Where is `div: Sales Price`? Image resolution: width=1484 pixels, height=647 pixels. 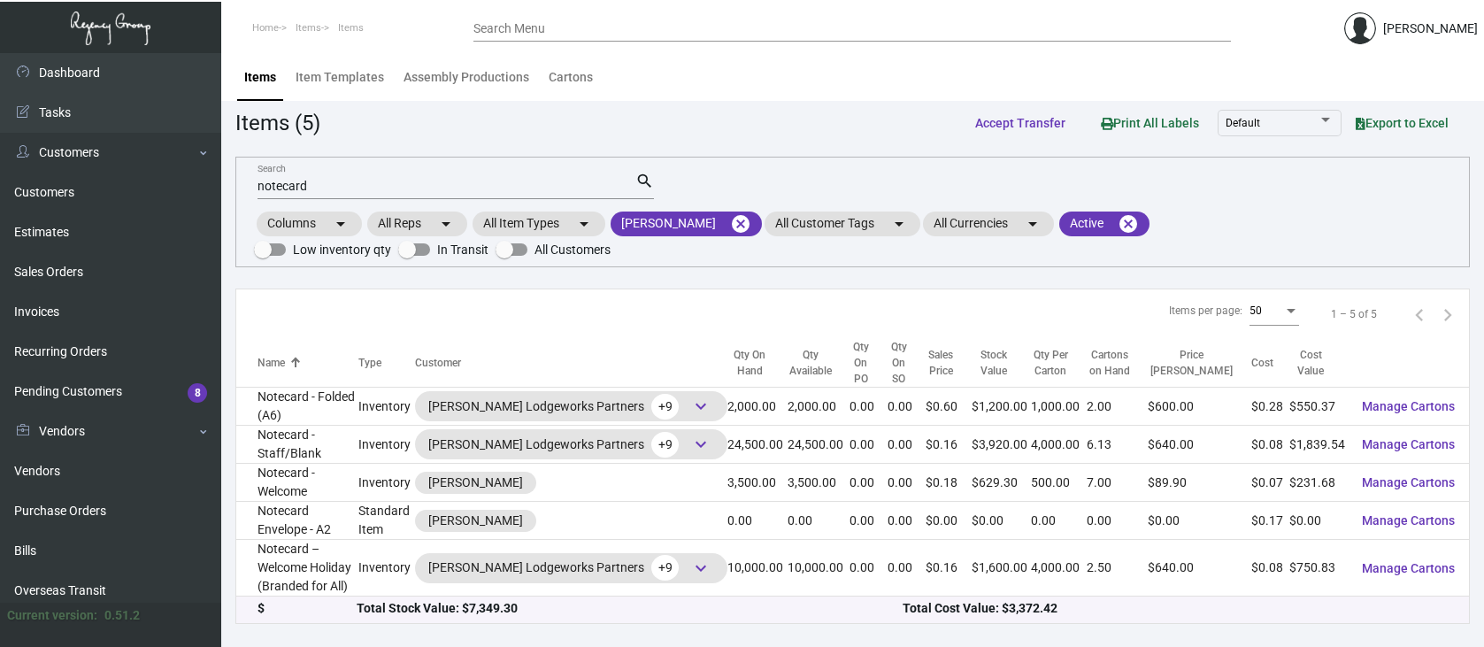
div: Sales Price is located at coordinates (949, 363).